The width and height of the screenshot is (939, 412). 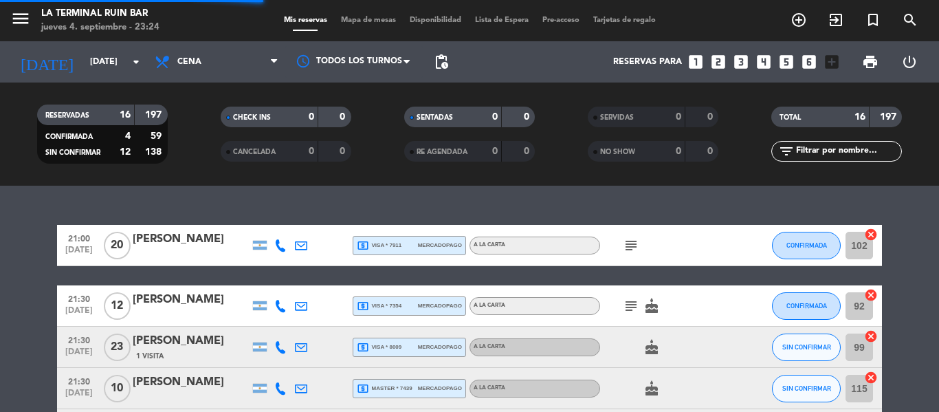 What do you see at coordinates (189, 62) in the screenshot?
I see `span: Cena` at bounding box center [189, 62].